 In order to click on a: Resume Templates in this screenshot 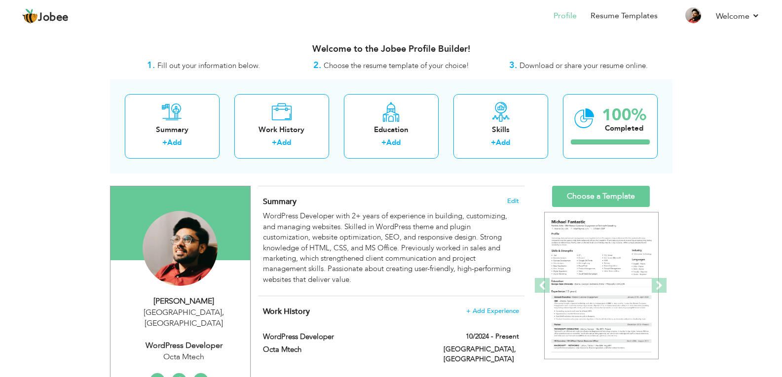, I will do `click(624, 16)`.